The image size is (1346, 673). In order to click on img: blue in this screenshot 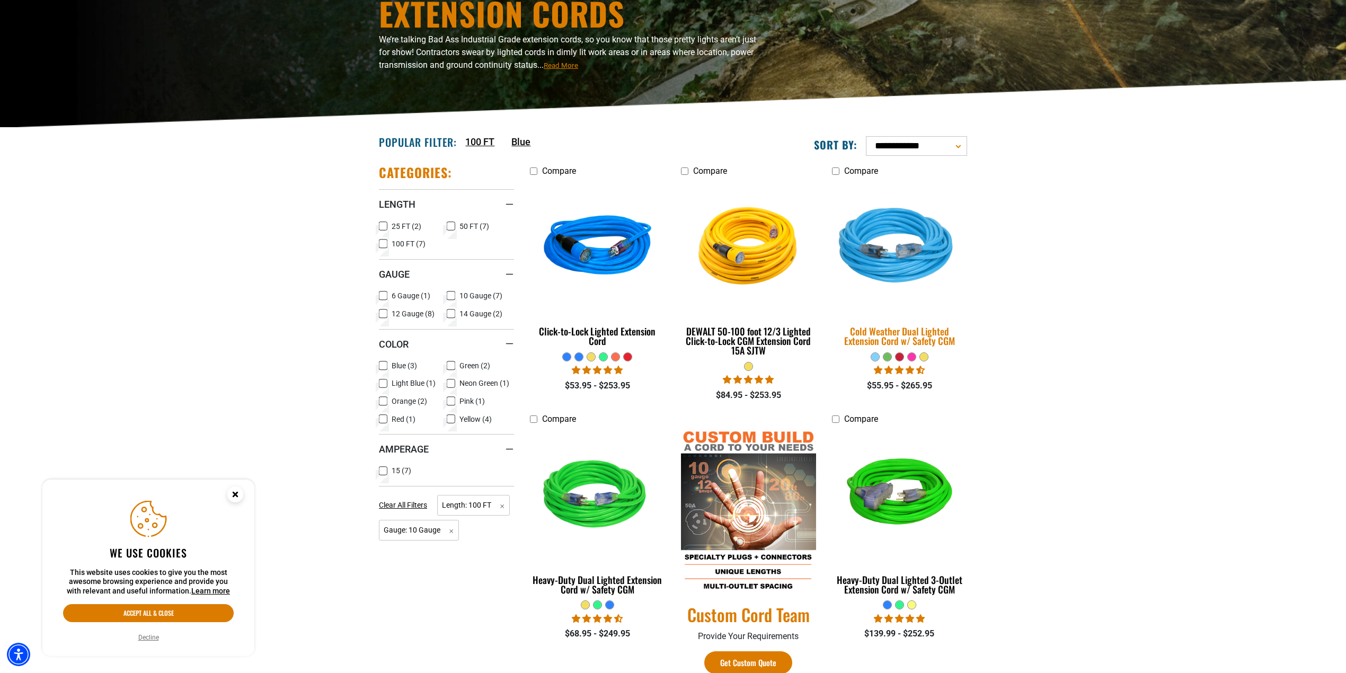, I will do `click(598, 247)`.